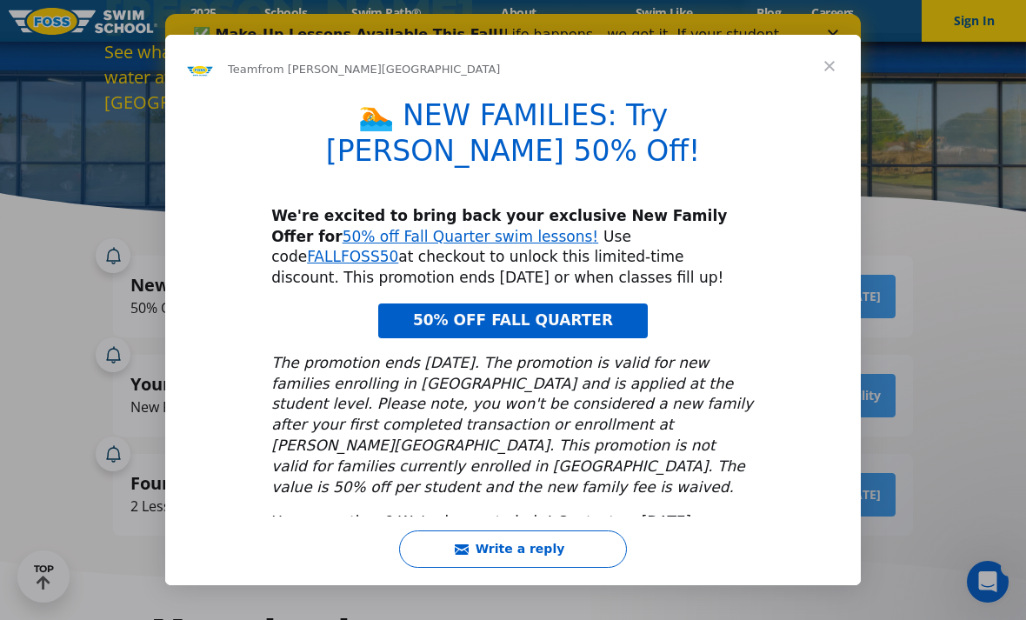  What do you see at coordinates (243, 69) in the screenshot?
I see `span: Team` at bounding box center [243, 69].